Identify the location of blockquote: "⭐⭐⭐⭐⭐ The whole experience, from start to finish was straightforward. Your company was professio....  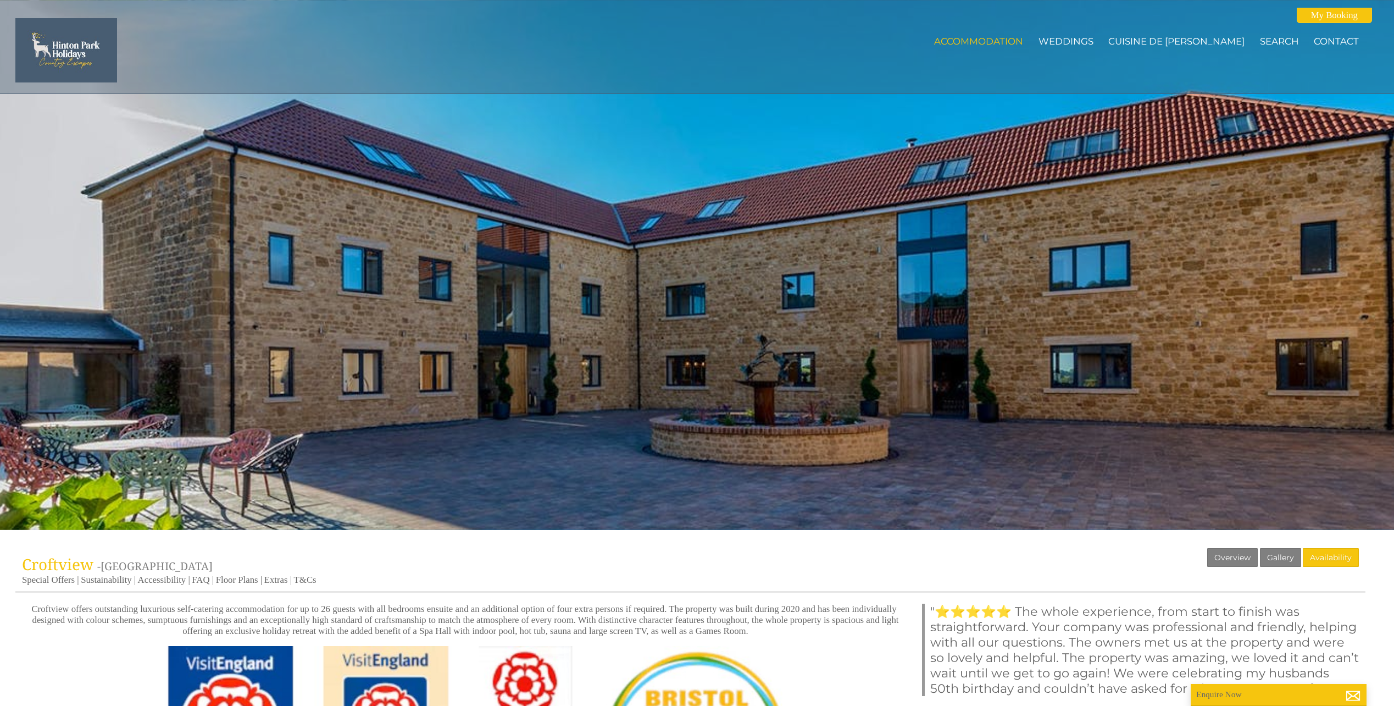
(1140, 650).